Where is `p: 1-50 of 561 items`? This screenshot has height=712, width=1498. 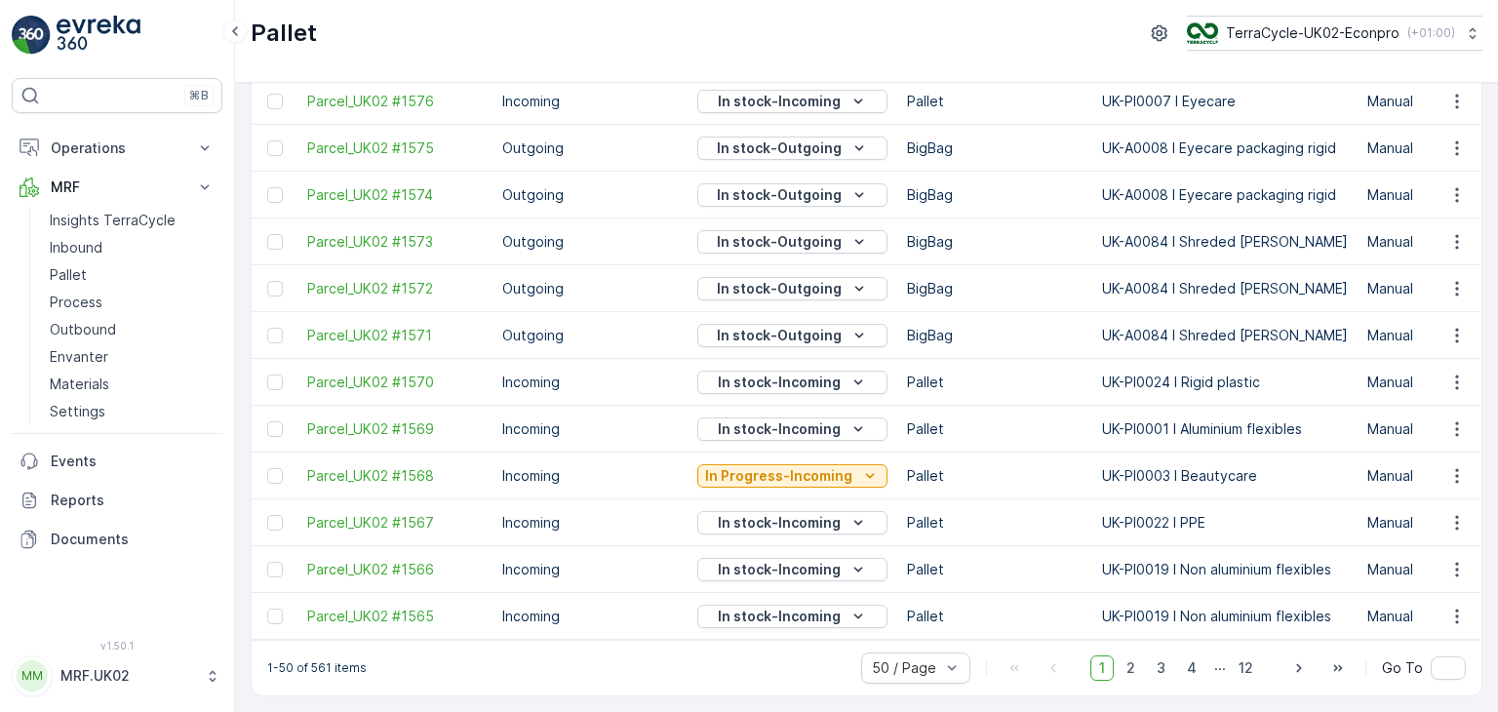
p: 1-50 of 561 items is located at coordinates (317, 668).